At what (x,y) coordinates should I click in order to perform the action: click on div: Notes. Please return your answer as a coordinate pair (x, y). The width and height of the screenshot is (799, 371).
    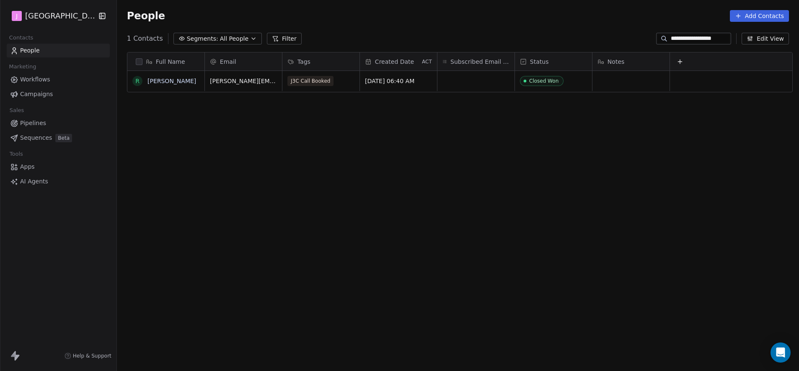
    Looking at the image, I should click on (631, 61).